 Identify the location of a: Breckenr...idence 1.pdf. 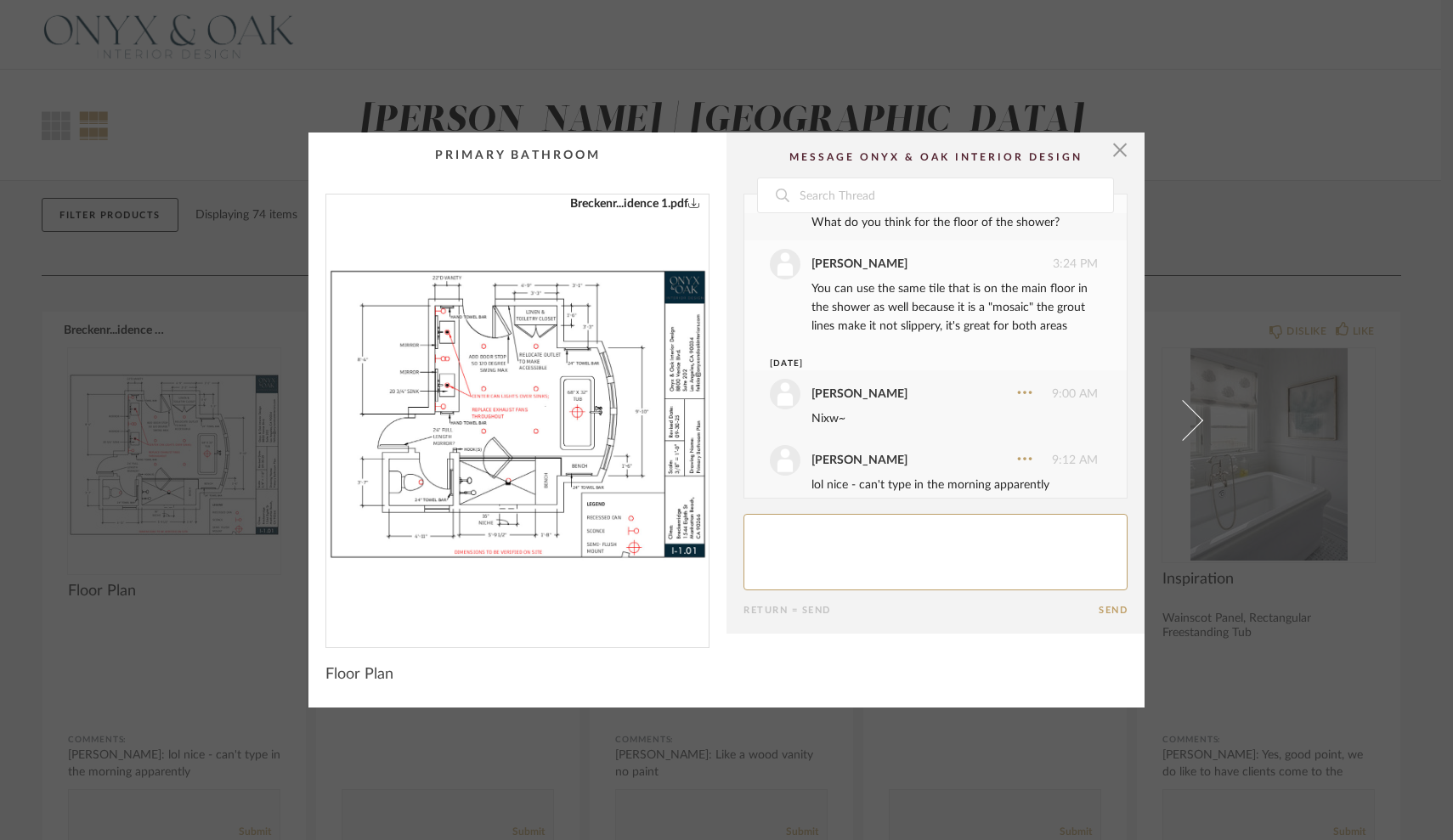
(634, 204).